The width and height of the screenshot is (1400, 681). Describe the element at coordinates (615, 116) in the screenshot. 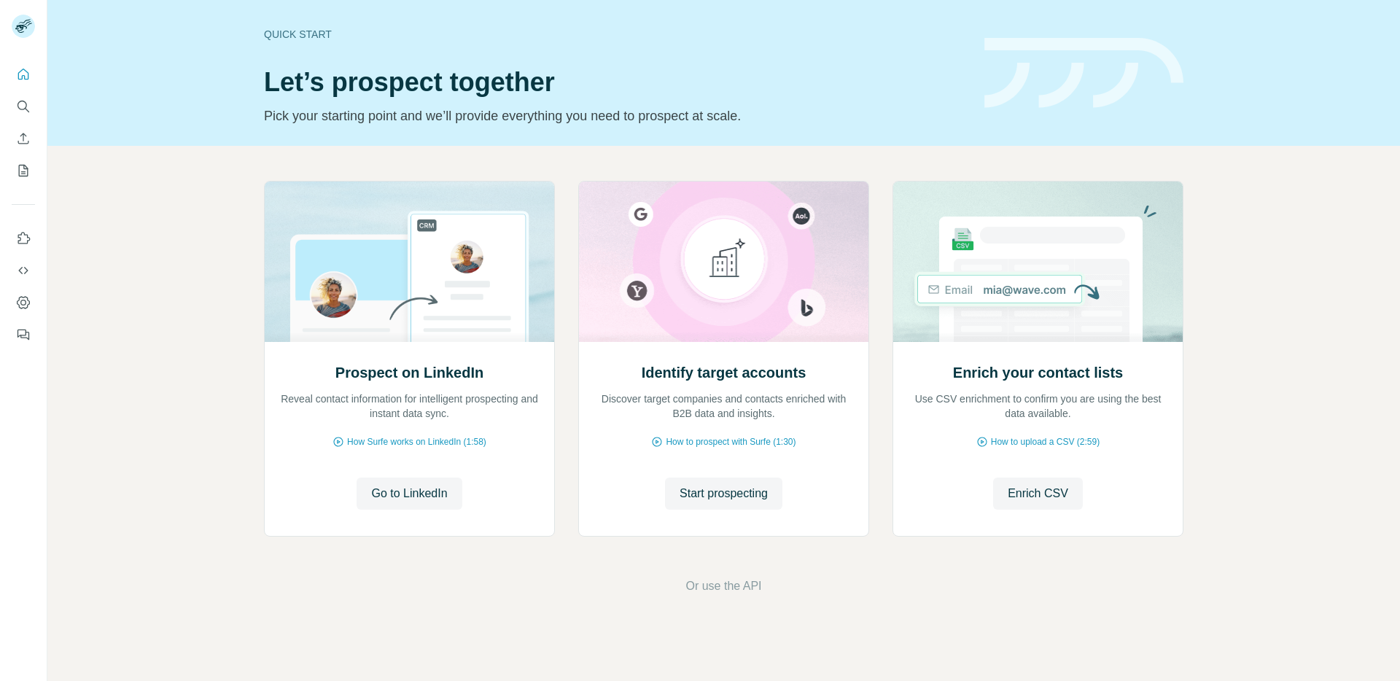

I see `p: Pick your starting point and we’ll provide everything you need to prospect at scale.` at that location.